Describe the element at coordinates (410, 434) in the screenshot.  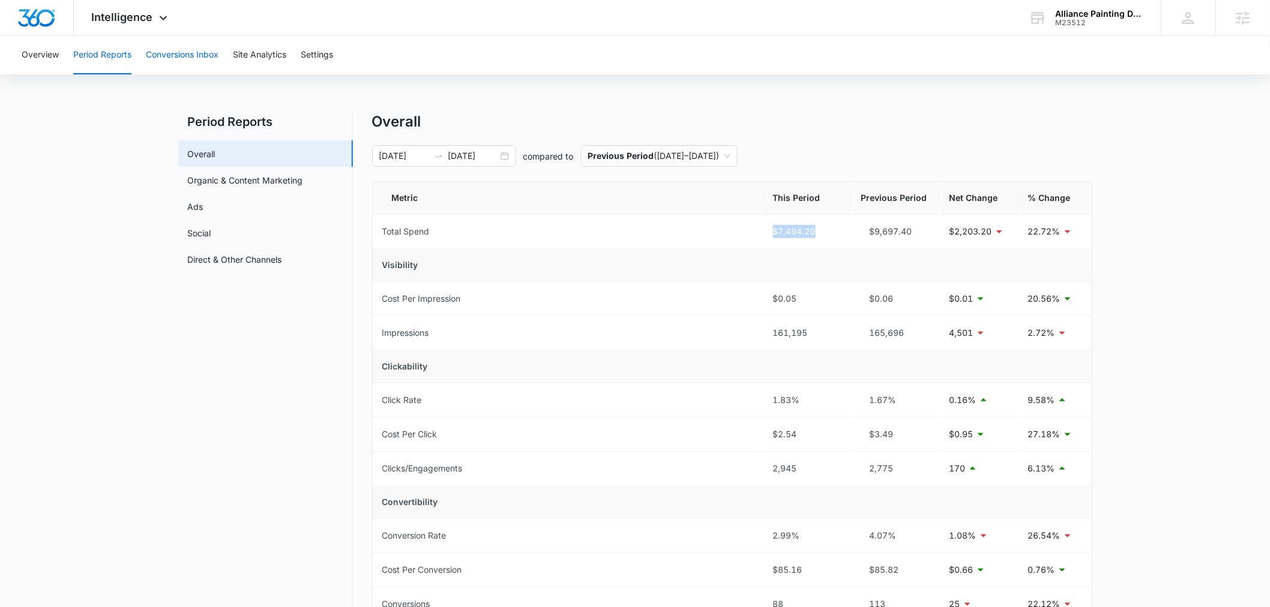
I see `div: Cost Per Click` at that location.